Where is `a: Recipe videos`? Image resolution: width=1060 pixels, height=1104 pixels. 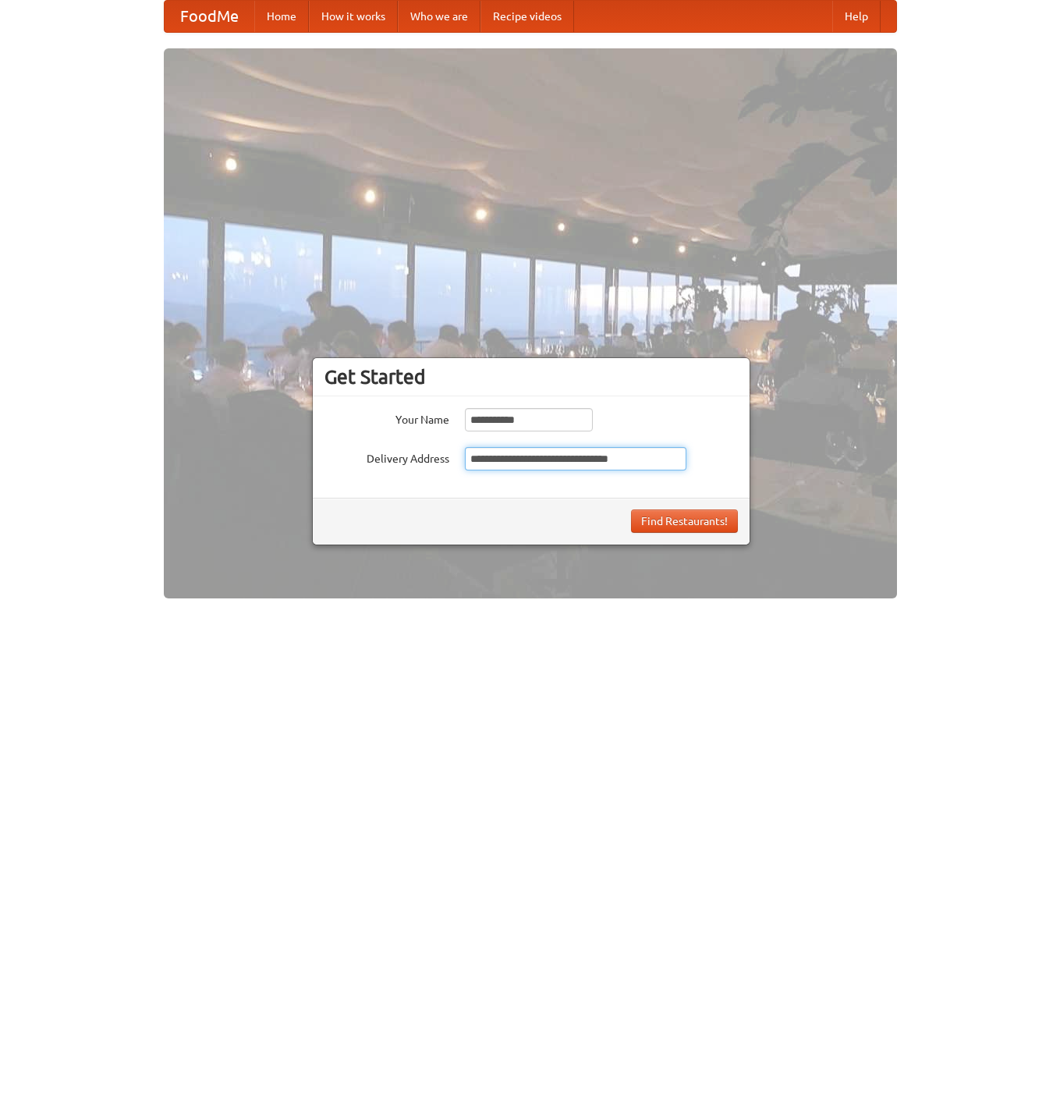 a: Recipe videos is located at coordinates (527, 16).